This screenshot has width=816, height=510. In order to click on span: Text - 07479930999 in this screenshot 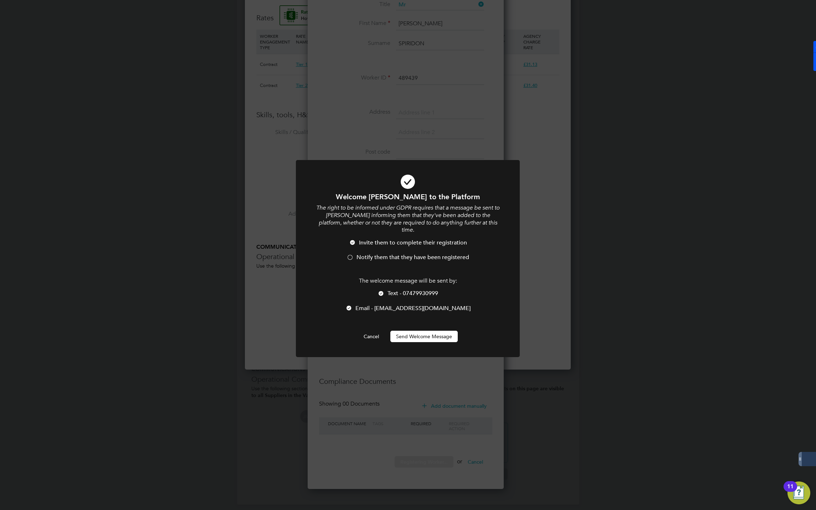, I will do `click(413, 293)`.